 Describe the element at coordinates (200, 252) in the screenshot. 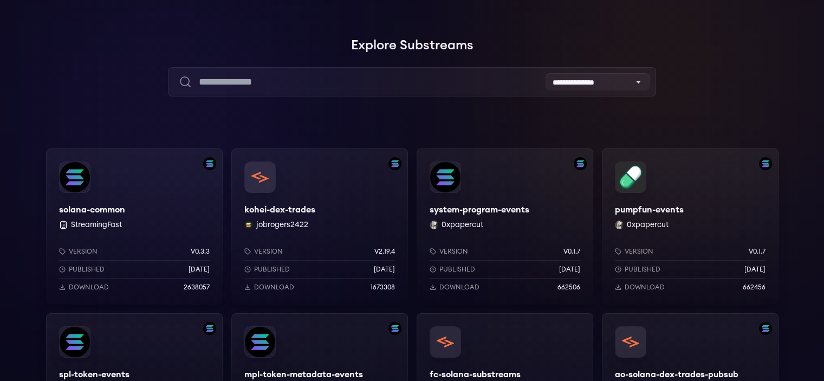

I see `p: v0.3.3` at that location.